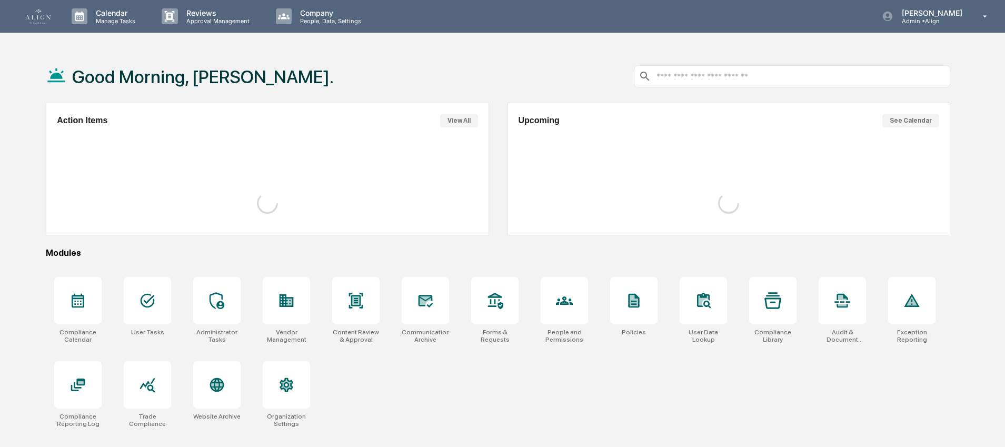 Image resolution: width=1005 pixels, height=447 pixels. What do you see at coordinates (459, 121) in the screenshot?
I see `button: View All` at bounding box center [459, 121].